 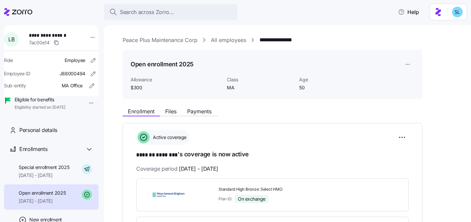 I want to click on span: Enrollment, so click(x=141, y=111).